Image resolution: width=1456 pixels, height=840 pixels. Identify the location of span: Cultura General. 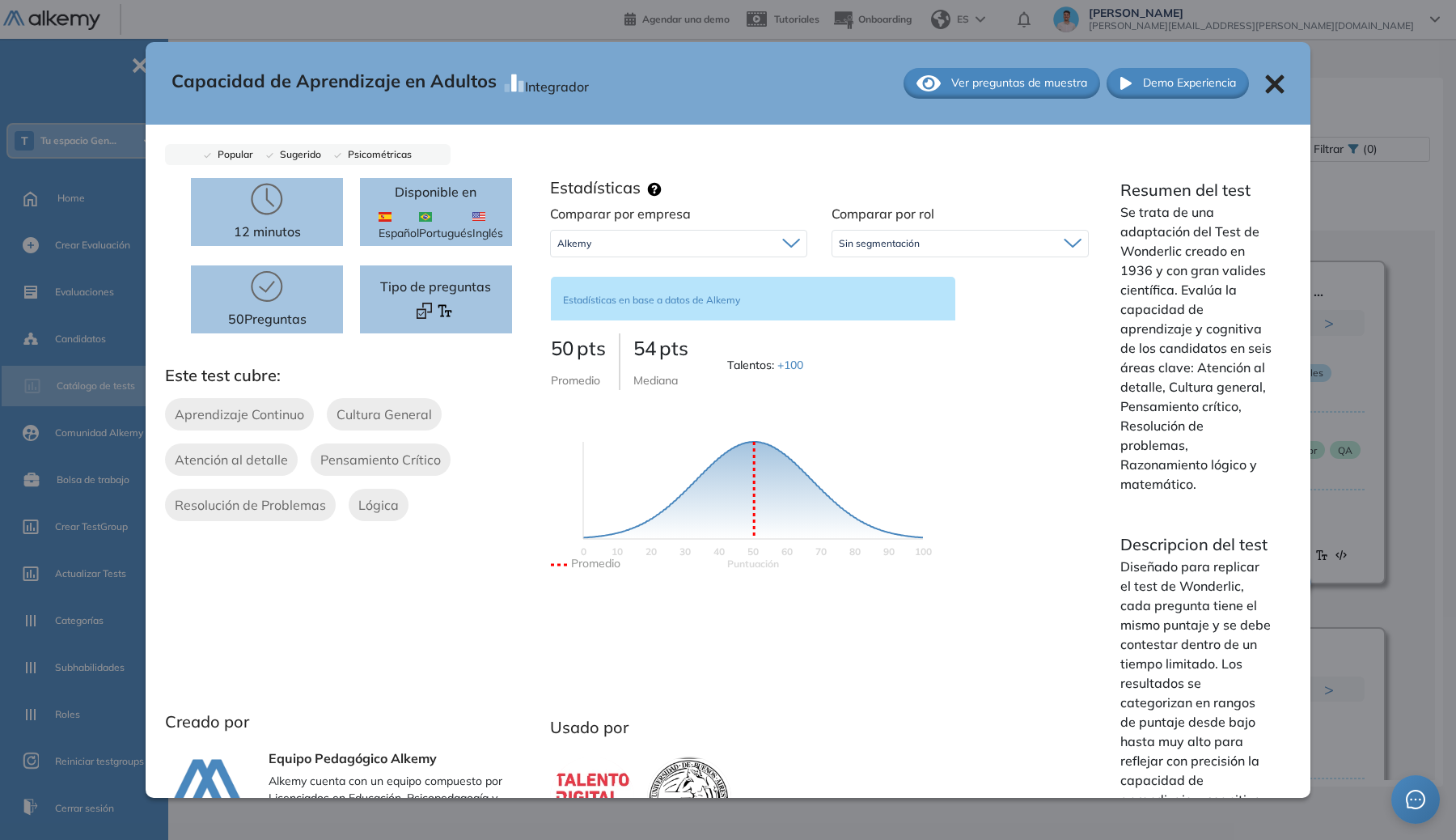
(384, 414).